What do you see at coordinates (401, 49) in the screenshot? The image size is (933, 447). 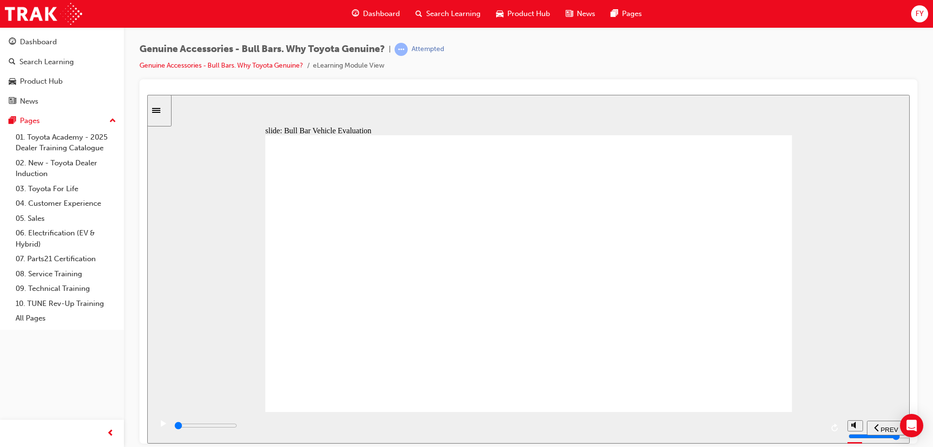 I see `span: learningRecordVerb_ATTEMPT-icon` at bounding box center [401, 49].